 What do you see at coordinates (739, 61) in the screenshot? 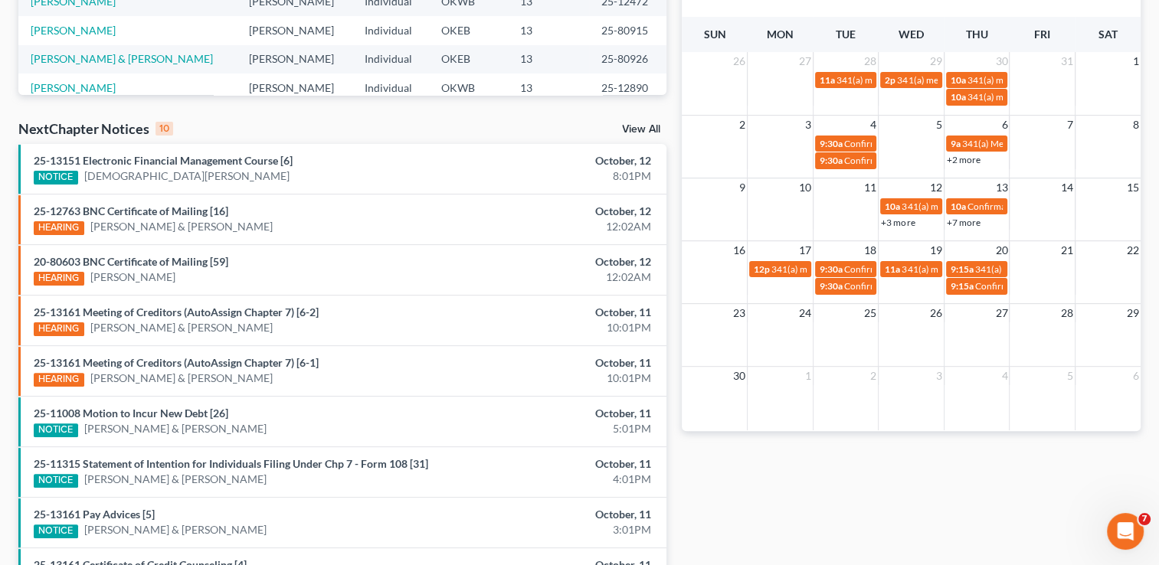
I see `span: 26` at bounding box center [739, 61].